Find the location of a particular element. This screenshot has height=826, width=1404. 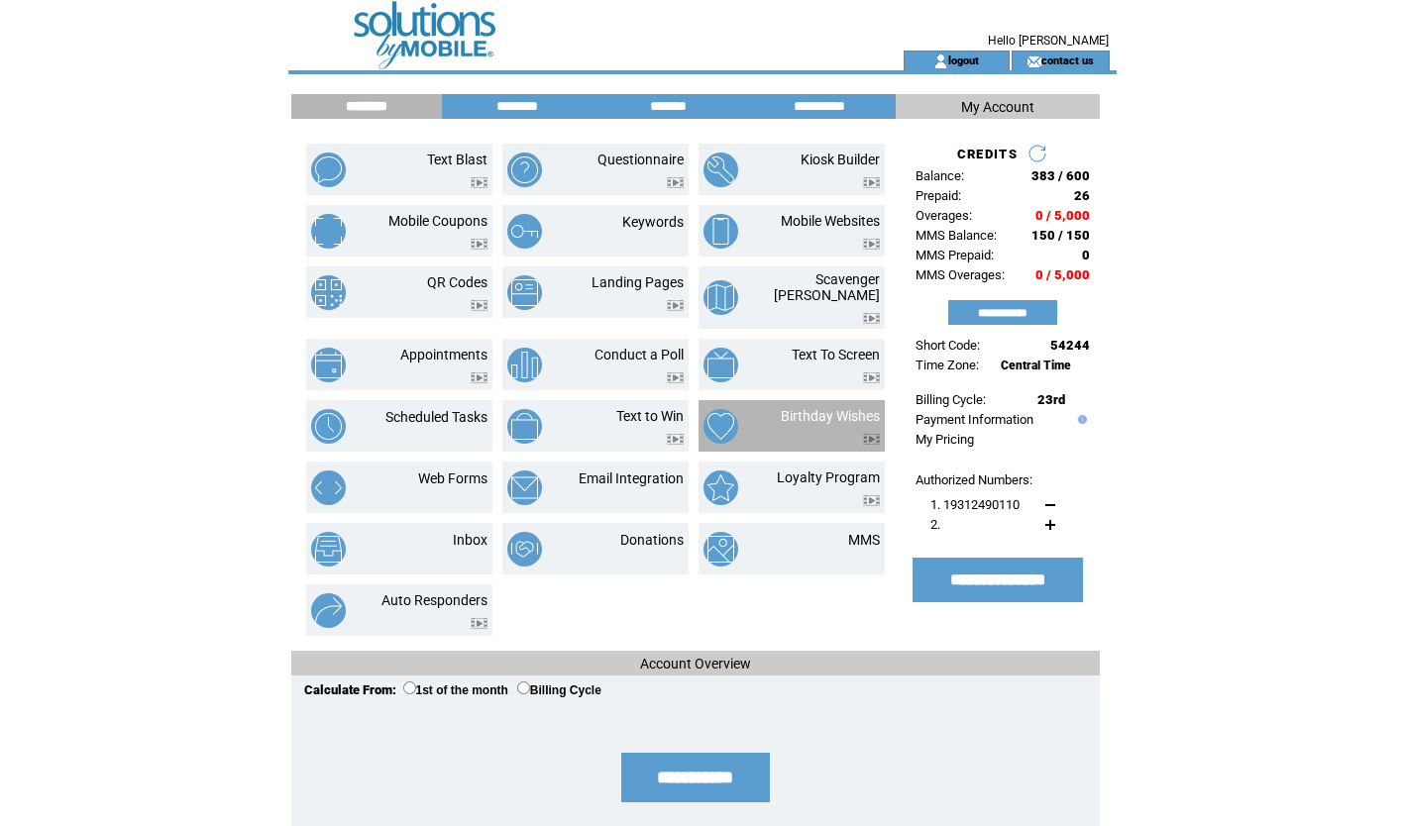

img: inbox.png is located at coordinates (328, 549).